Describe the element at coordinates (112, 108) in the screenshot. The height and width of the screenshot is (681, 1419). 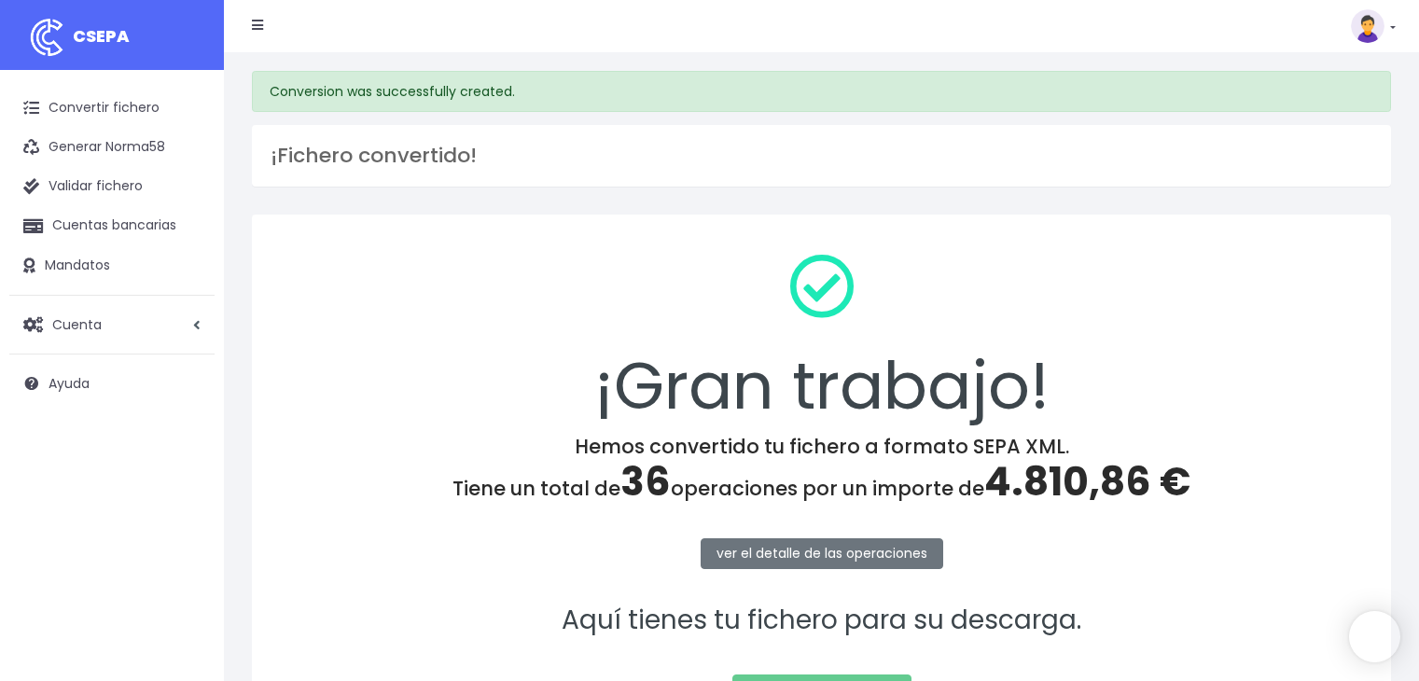
I see `a: Convertir fichero` at that location.